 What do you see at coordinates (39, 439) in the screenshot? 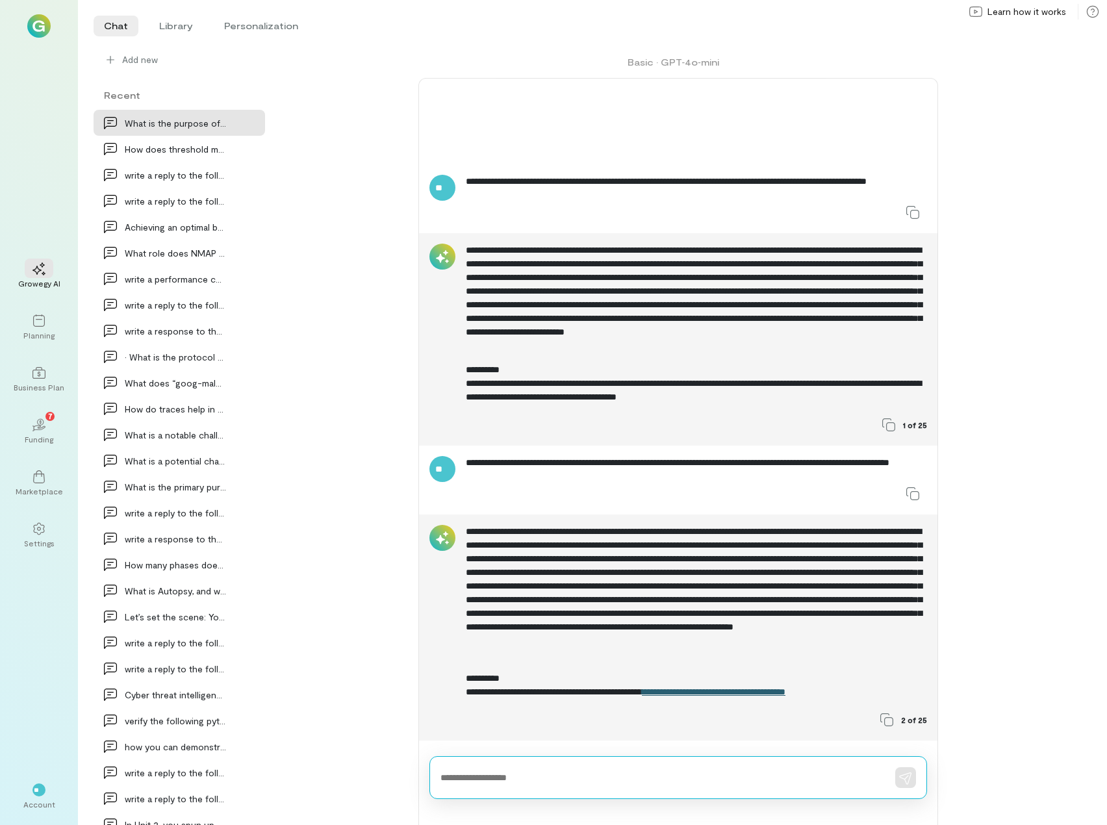
I see `div: Funding` at bounding box center [39, 439].